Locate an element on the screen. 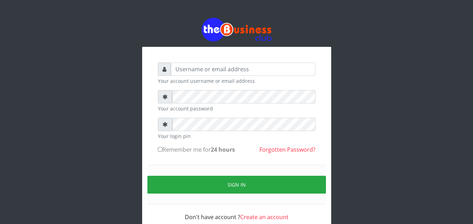 The width and height of the screenshot is (473, 224). input: Username or email address is located at coordinates (243, 69).